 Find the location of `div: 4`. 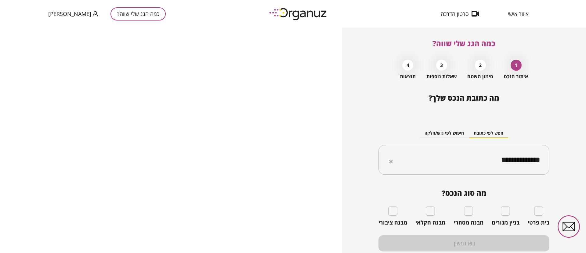

div: 4 is located at coordinates (408, 65).